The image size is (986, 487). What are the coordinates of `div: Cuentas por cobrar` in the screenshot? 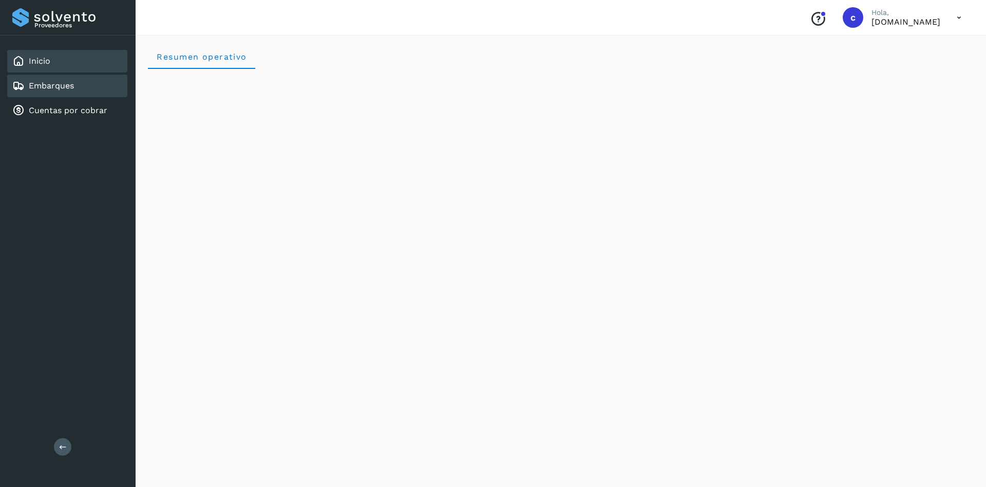 It's located at (67, 110).